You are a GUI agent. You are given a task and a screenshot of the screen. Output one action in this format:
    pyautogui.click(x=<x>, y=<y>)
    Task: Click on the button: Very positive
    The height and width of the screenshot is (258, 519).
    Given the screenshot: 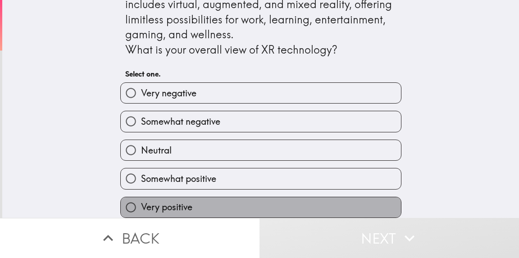 What is the action you would take?
    pyautogui.click(x=261, y=207)
    